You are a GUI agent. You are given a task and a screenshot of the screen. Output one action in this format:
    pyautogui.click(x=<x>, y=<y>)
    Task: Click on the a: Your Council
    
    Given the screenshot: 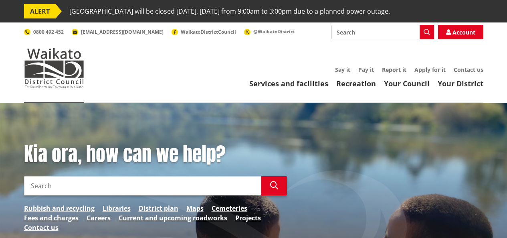 What is the action you would take?
    pyautogui.click(x=407, y=83)
    